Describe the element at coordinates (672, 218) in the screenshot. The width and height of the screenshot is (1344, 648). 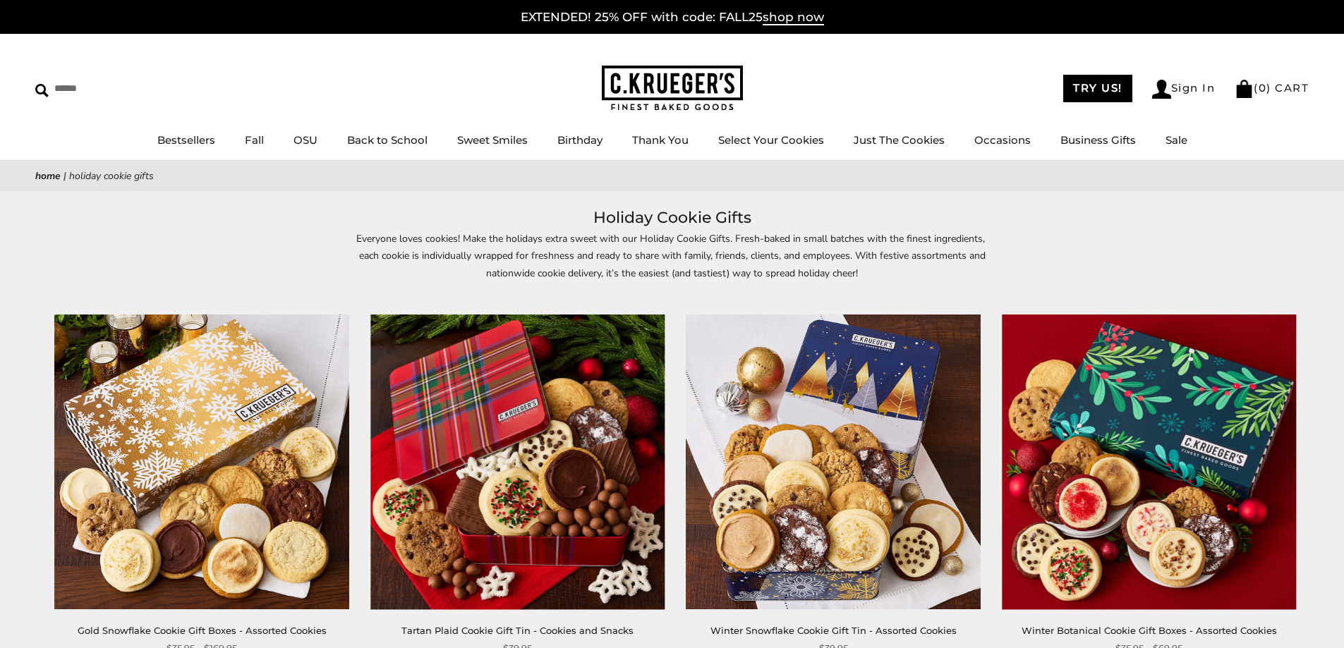
I see `h1: Holiday Cookie Gifts` at that location.